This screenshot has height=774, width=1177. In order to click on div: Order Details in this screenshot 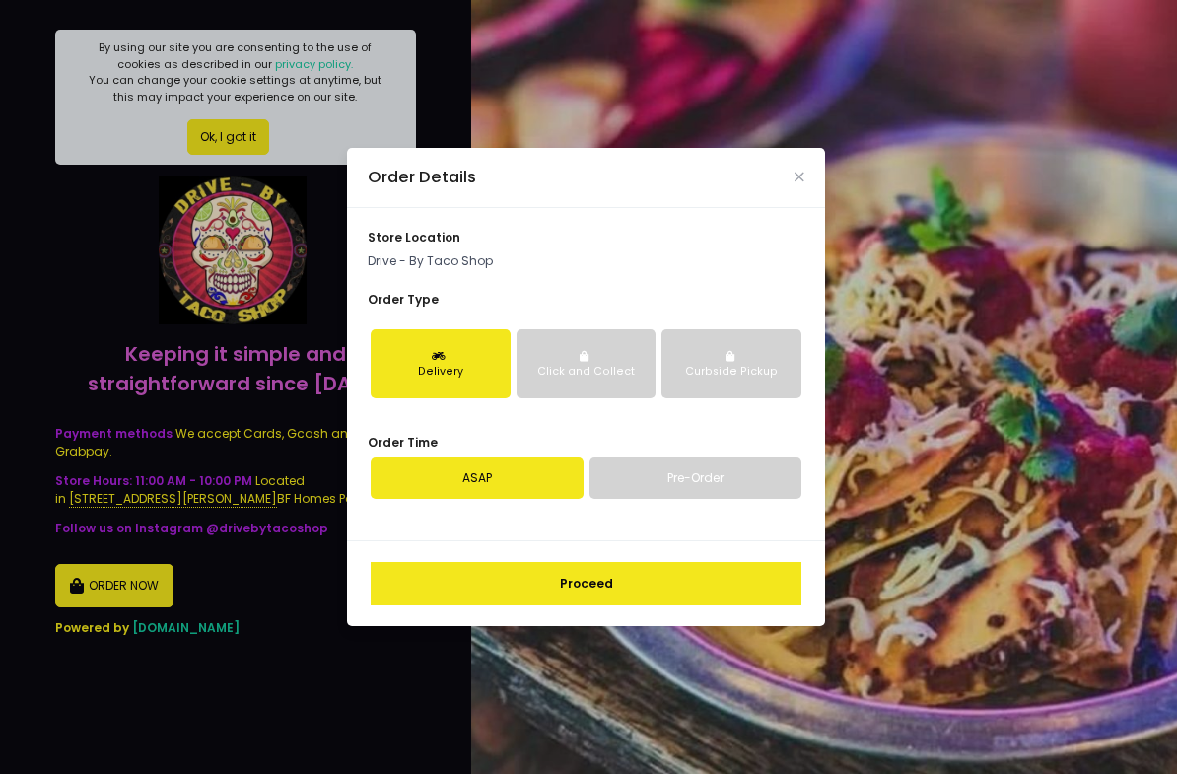, I will do `click(422, 177)`.